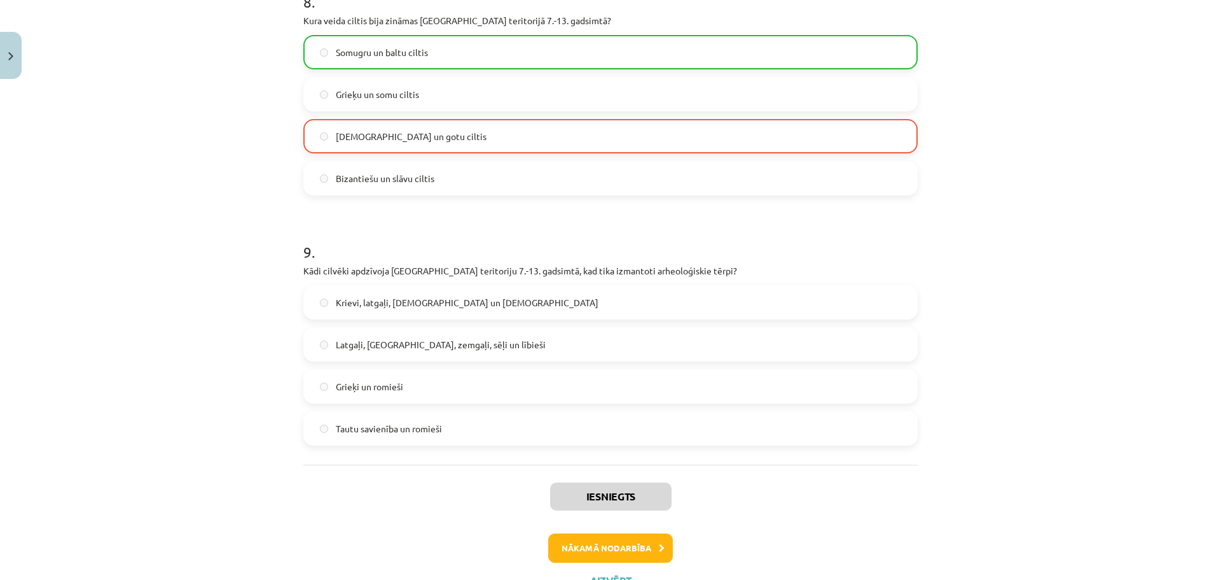 This screenshot has width=1221, height=580. Describe the element at coordinates (377, 94) in the screenshot. I see `span: Grieķu un somu ciltis` at that location.